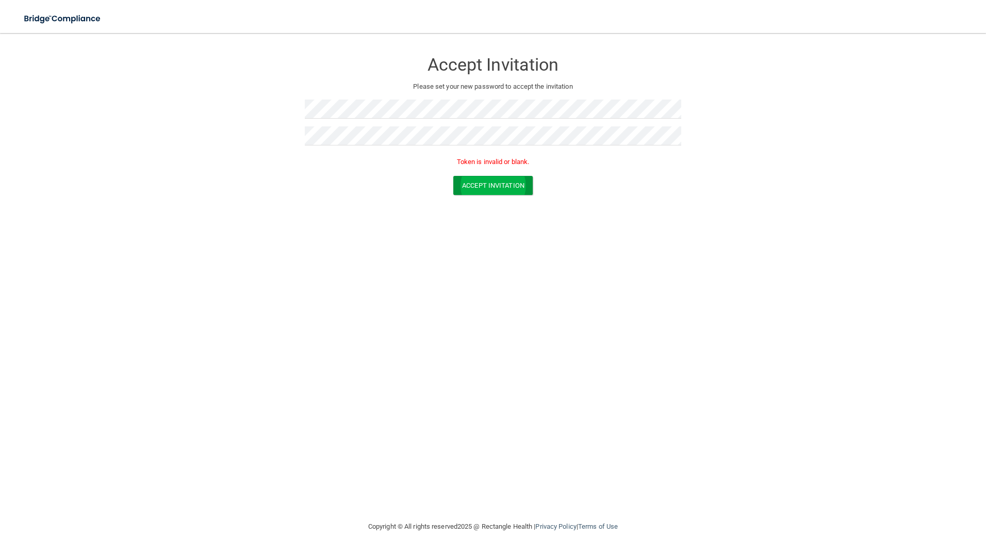  What do you see at coordinates (63, 19) in the screenshot?
I see `img: bridge_compliance_login_screen.278c3ca4.svg` at bounding box center [63, 19].